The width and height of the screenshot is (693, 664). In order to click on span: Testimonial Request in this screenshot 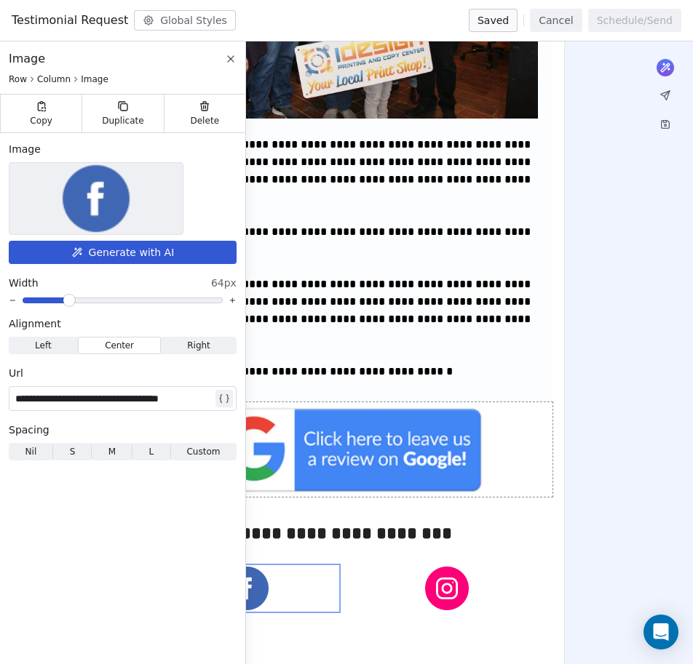, I will do `click(70, 20)`.